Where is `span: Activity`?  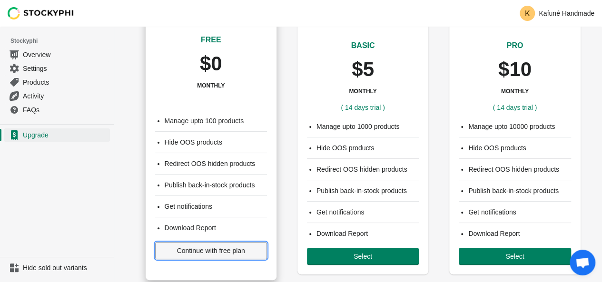
span: Activity is located at coordinates (65, 96).